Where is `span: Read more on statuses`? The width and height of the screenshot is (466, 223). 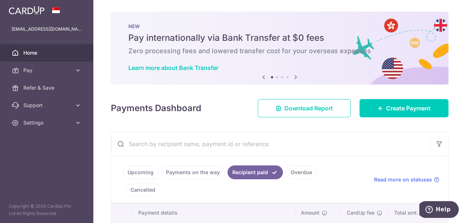 span: Read more on statuses is located at coordinates (403, 180).